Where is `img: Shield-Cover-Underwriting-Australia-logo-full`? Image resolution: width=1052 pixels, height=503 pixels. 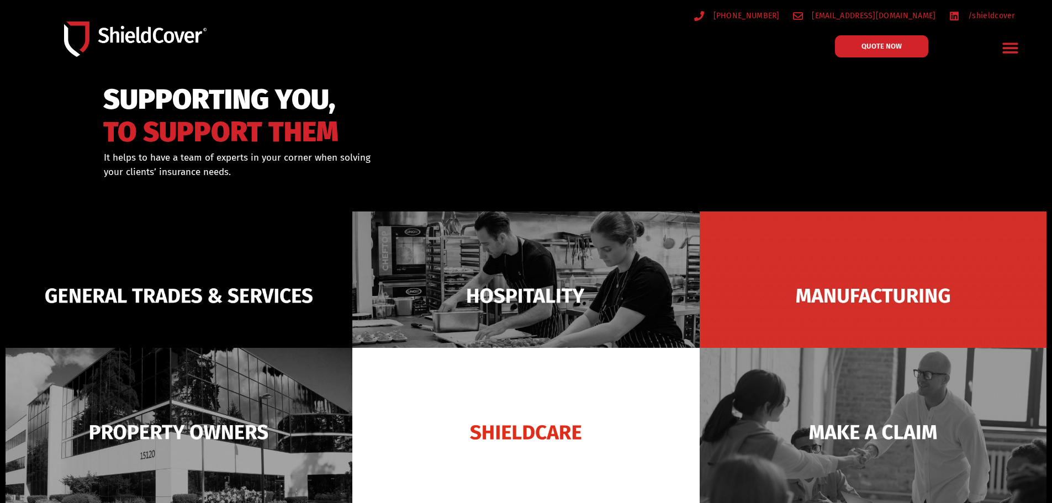
img: Shield-Cover-Underwriting-Australia-logo-full is located at coordinates (135, 39).